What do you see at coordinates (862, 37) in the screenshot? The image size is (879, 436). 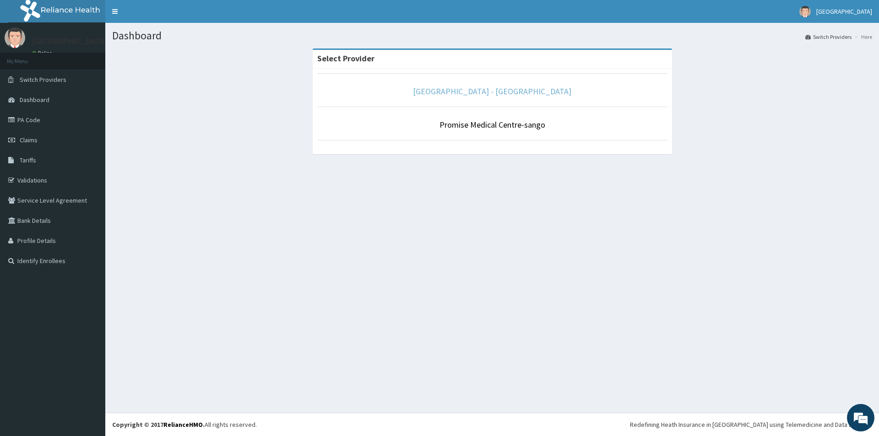 I see `li: Here` at bounding box center [862, 37].